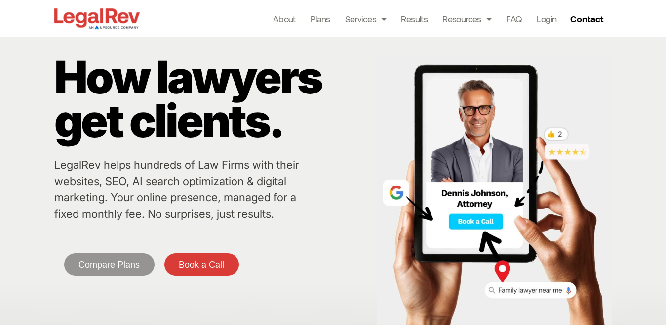  Describe the element at coordinates (202, 264) in the screenshot. I see `span: Book a Call` at that location.